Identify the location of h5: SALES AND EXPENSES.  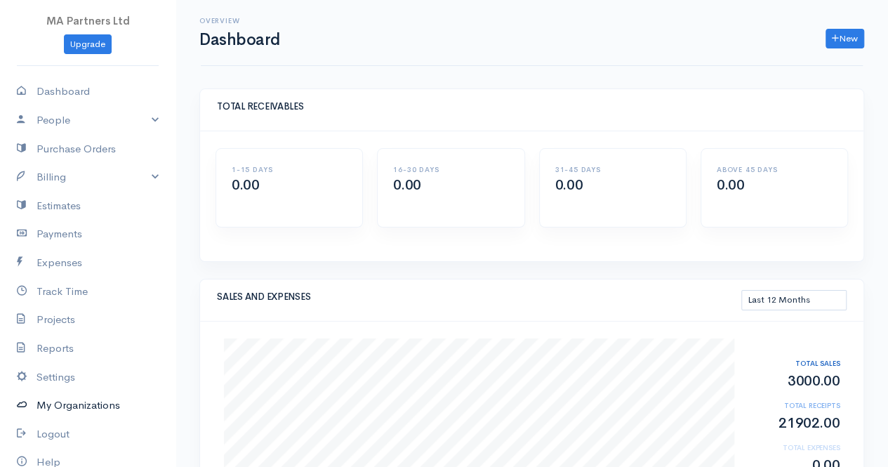
(479, 297).